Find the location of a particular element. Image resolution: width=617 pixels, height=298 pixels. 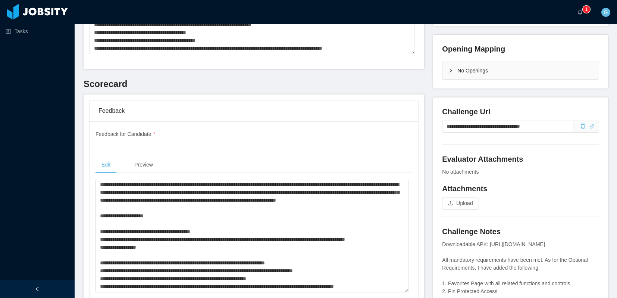

span: G is located at coordinates (606, 12).